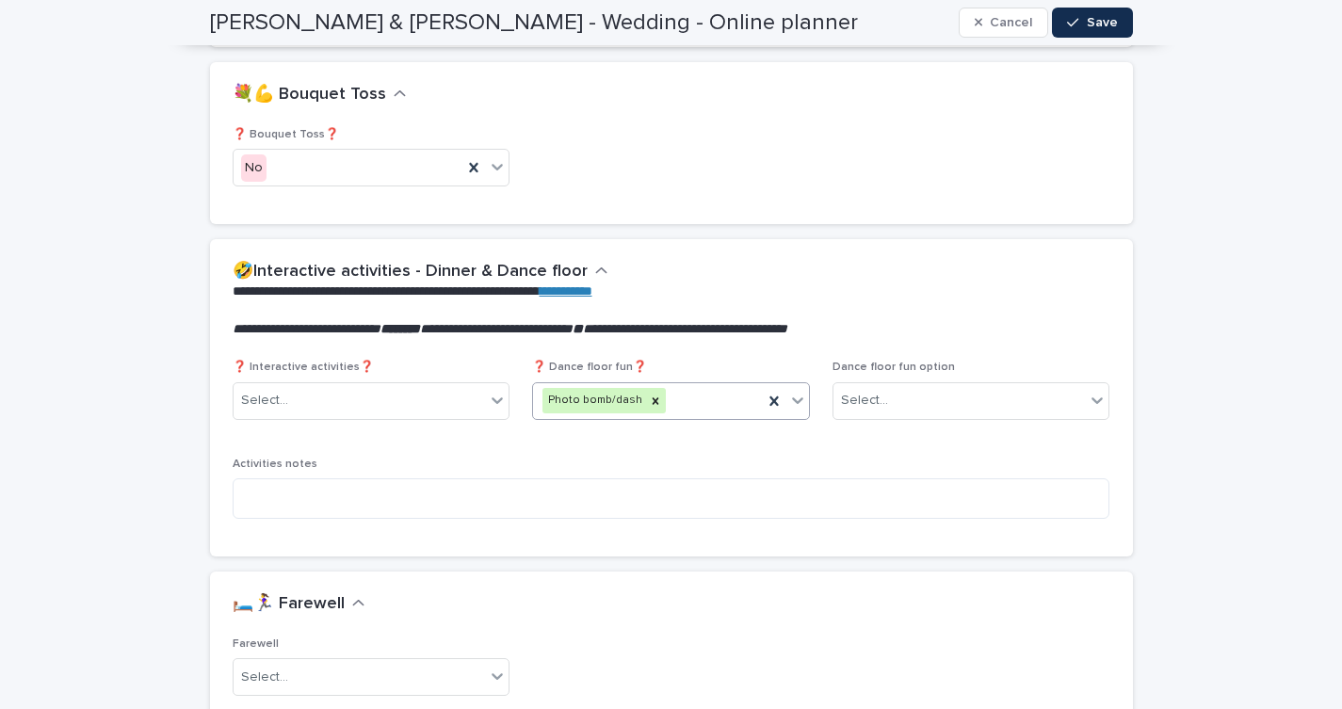 The image size is (1342, 709). I want to click on h2: 💐💪 Bouquet Toss, so click(309, 95).